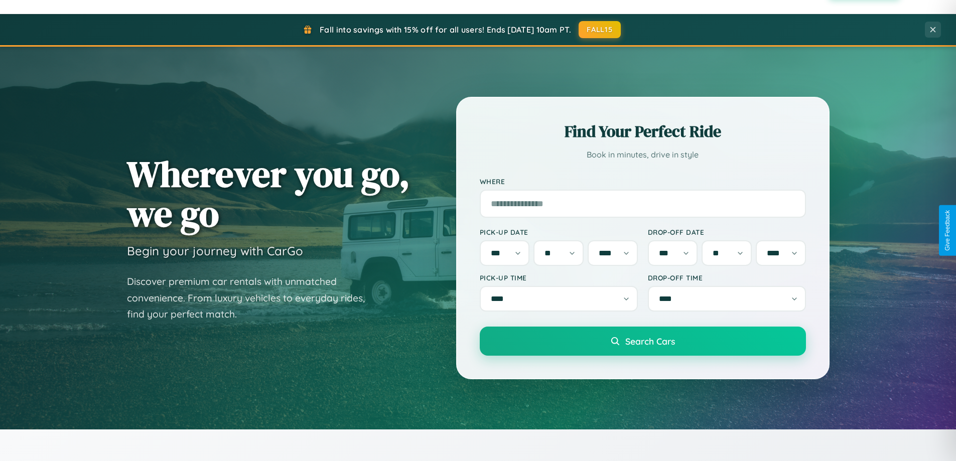  Describe the element at coordinates (643, 155) in the screenshot. I see `p: Book in minutes, drive in style` at that location.